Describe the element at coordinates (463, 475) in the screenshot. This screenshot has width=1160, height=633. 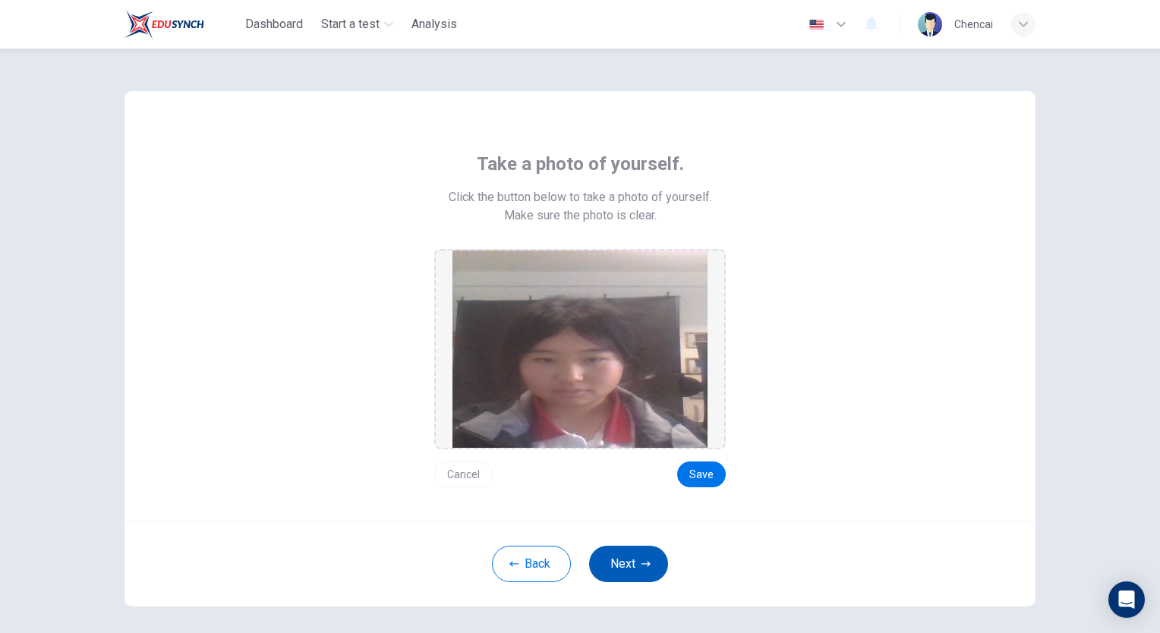
I see `button: Cancel` at that location.